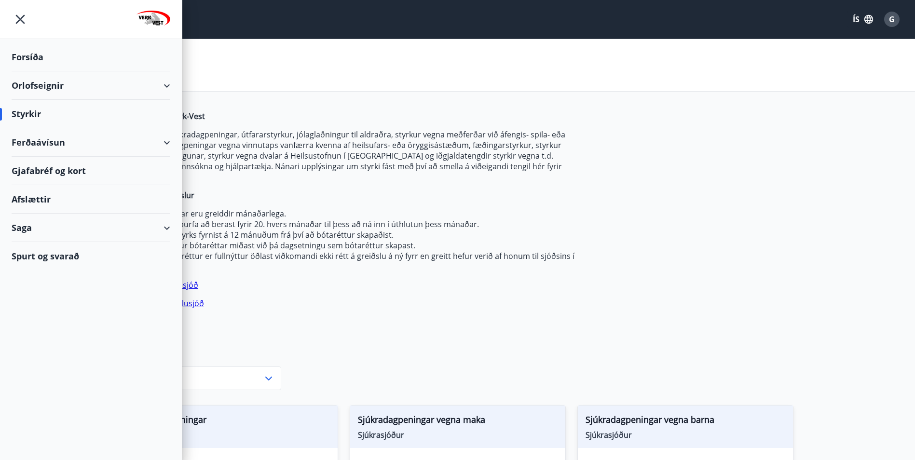 The width and height of the screenshot is (915, 460). I want to click on div: Saga, so click(91, 228).